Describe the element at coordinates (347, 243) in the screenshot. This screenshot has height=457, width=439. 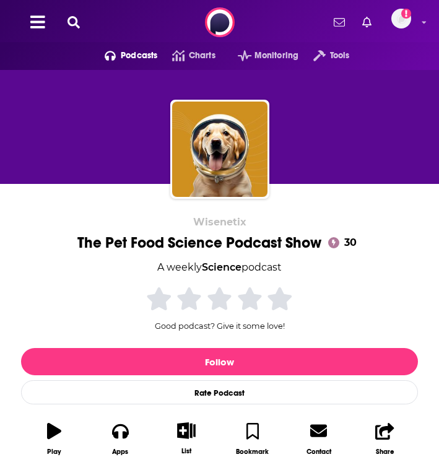
I see `span: 30` at that location.